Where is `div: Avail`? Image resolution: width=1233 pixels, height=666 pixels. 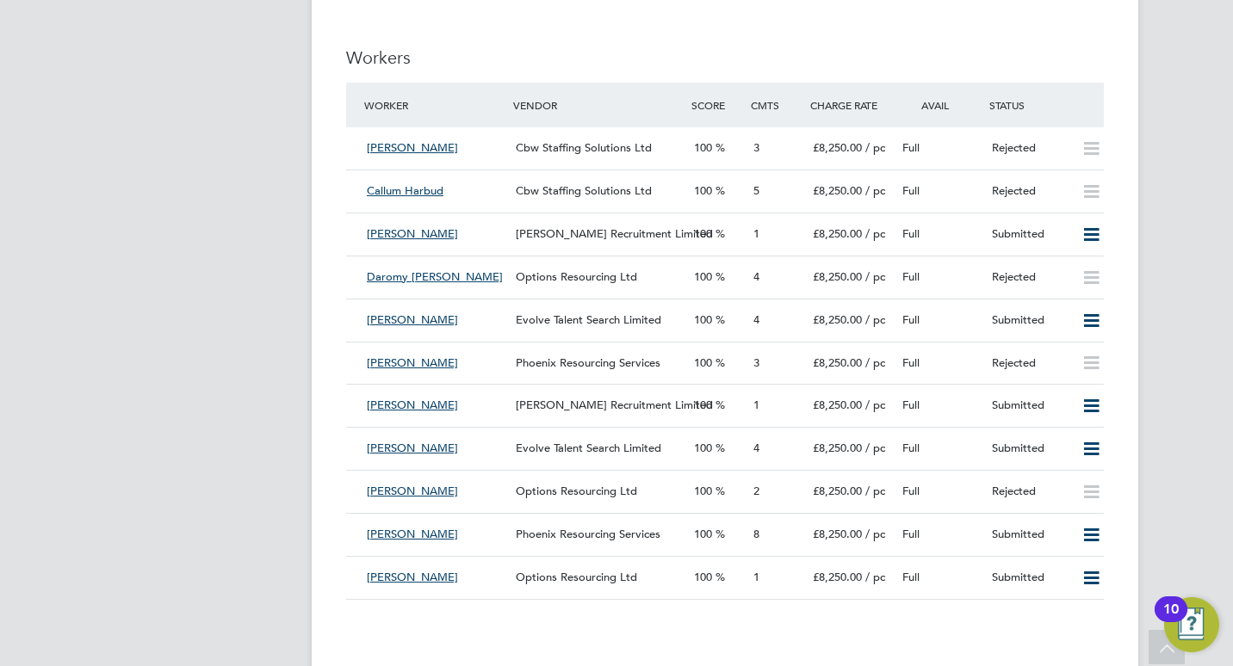
div: Avail is located at coordinates (940, 105).